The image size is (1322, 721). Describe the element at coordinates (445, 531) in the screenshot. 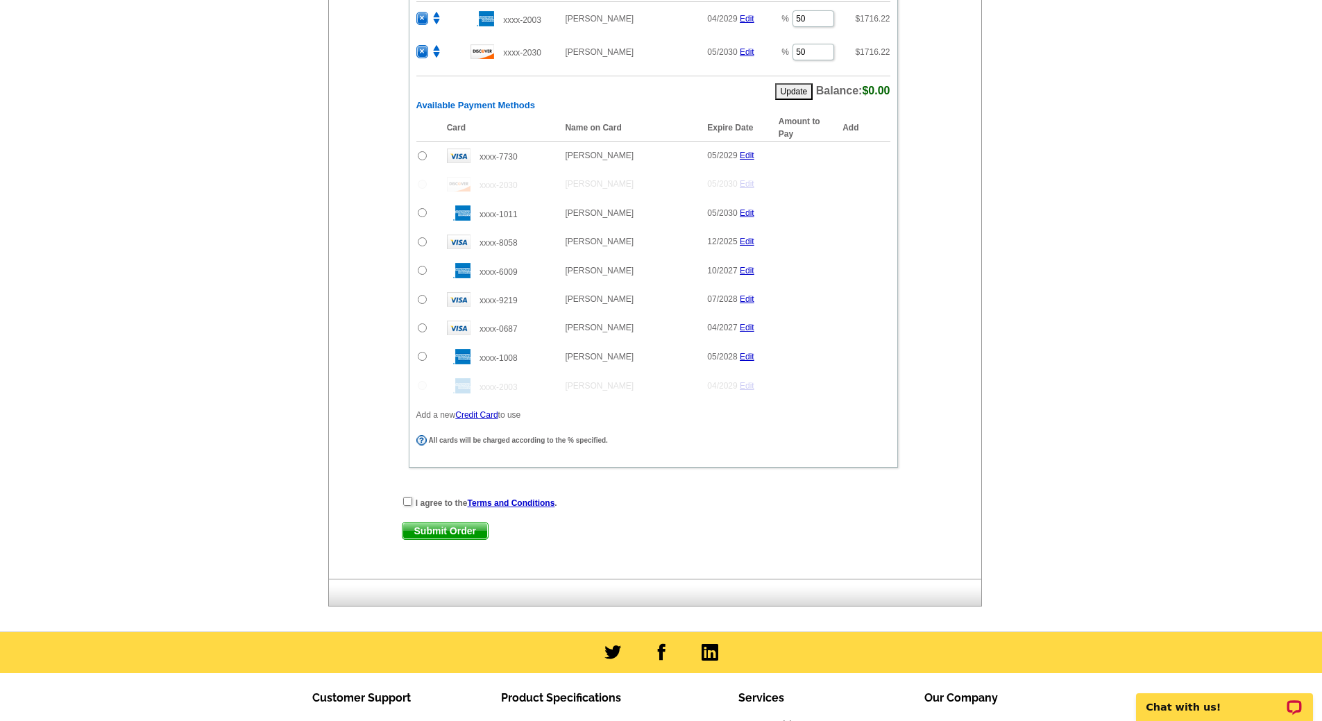

I see `span: Submit Order` at that location.